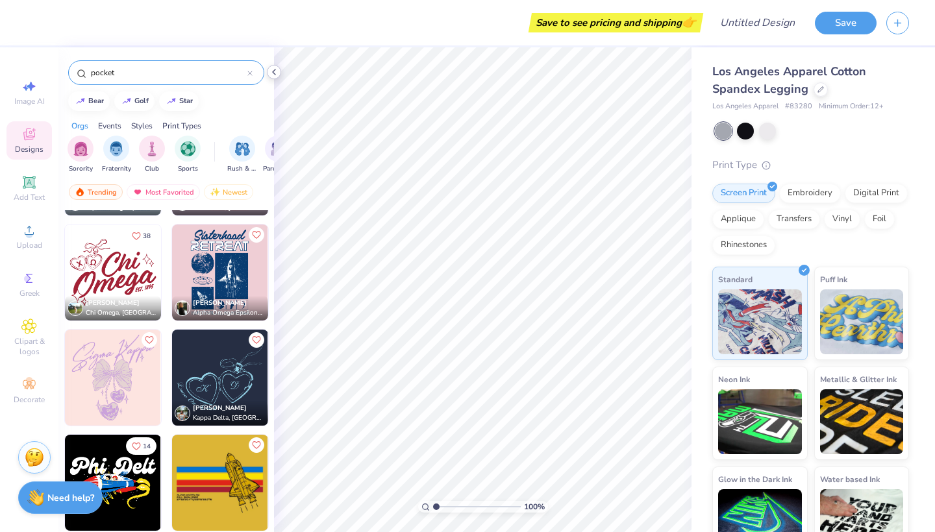 The width and height of the screenshot is (935, 532). I want to click on button: star, so click(178, 101).